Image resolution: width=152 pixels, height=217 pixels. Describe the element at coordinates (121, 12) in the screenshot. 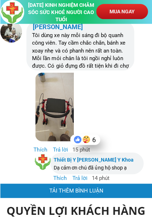

I see `p: MUA NGAY` at that location.